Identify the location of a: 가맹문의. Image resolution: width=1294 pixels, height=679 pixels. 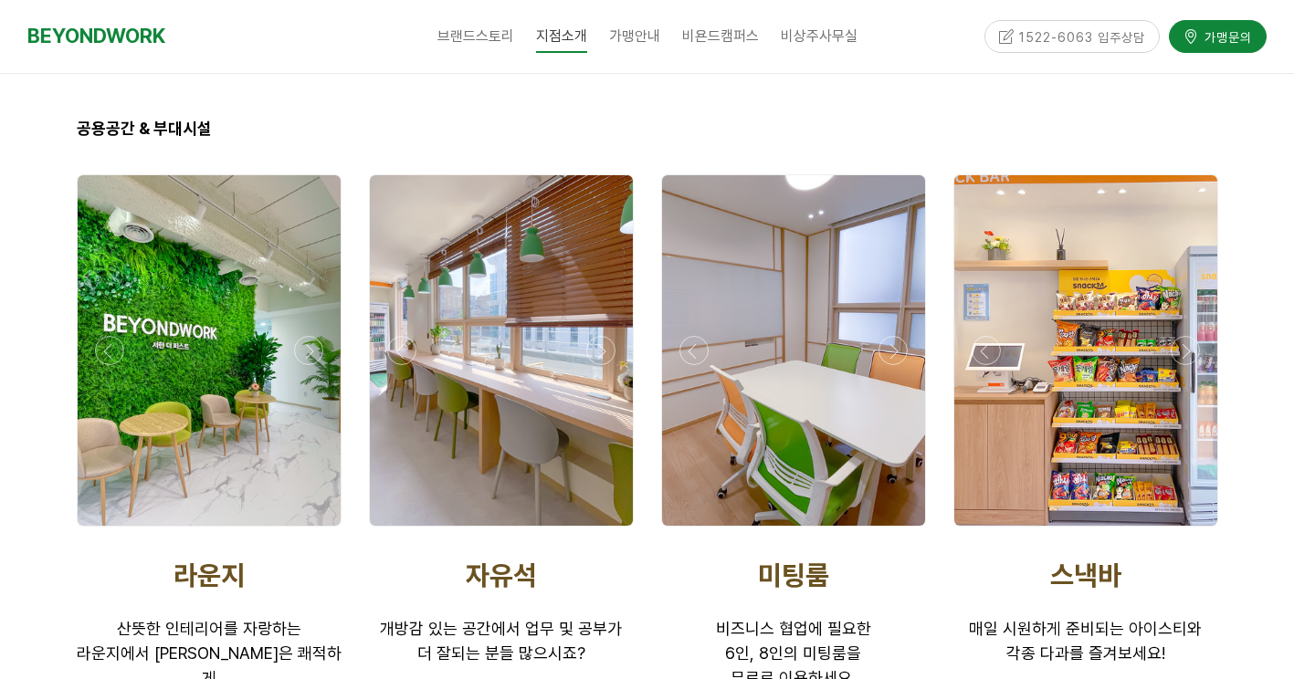
(1217, 36).